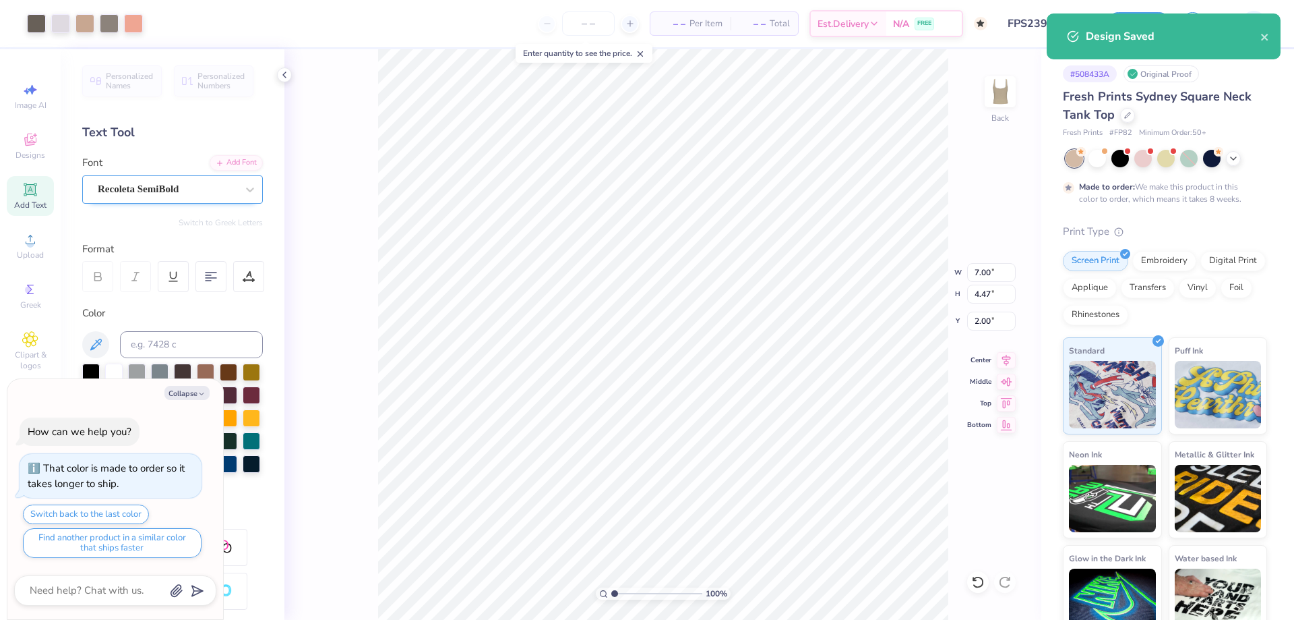  I want to click on span: 100 %, so click(717, 593).